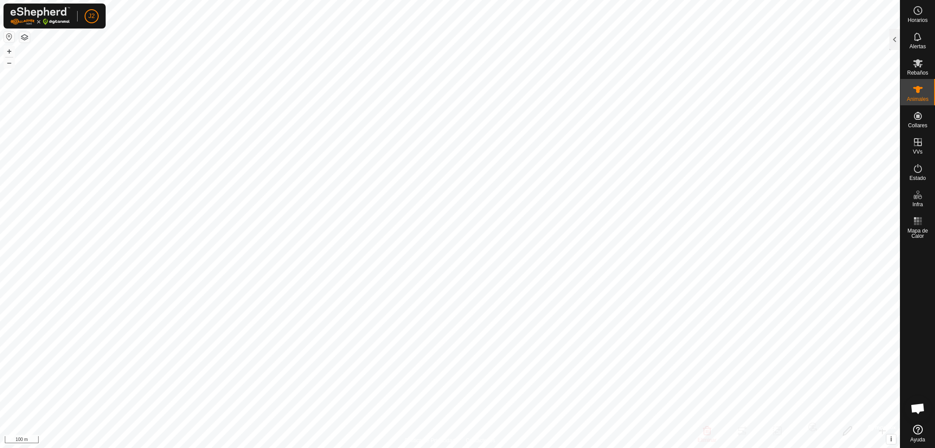 The image size is (935, 448). What do you see at coordinates (9, 37) in the screenshot?
I see `button: Restablecer Mapa` at bounding box center [9, 37].